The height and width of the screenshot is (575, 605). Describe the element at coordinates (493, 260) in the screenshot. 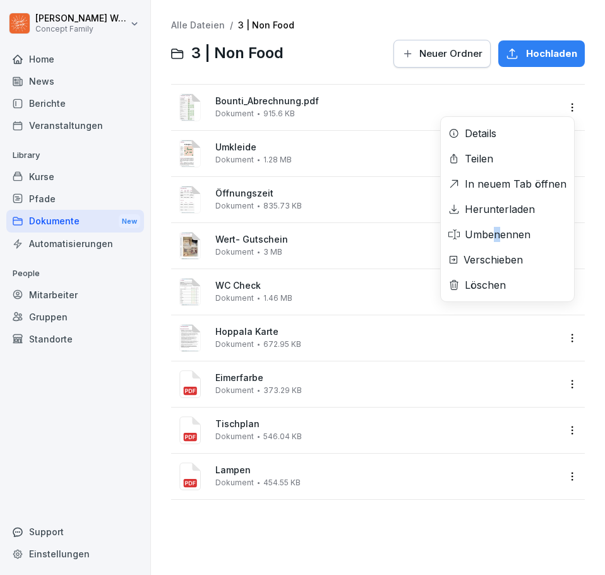

I see `div: Verschieben` at that location.